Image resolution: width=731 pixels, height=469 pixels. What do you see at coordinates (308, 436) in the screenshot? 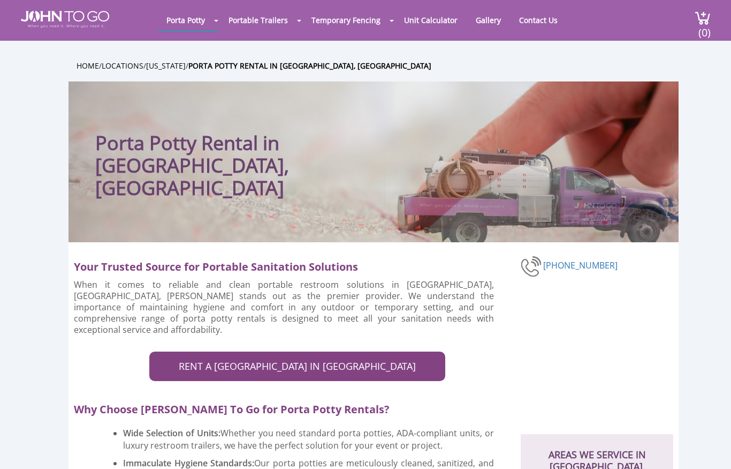
I see `li: Whether you need standard porta potties, ADA-compliant units, or luxury restroom trailers, we hav...` at bounding box center [308, 436].